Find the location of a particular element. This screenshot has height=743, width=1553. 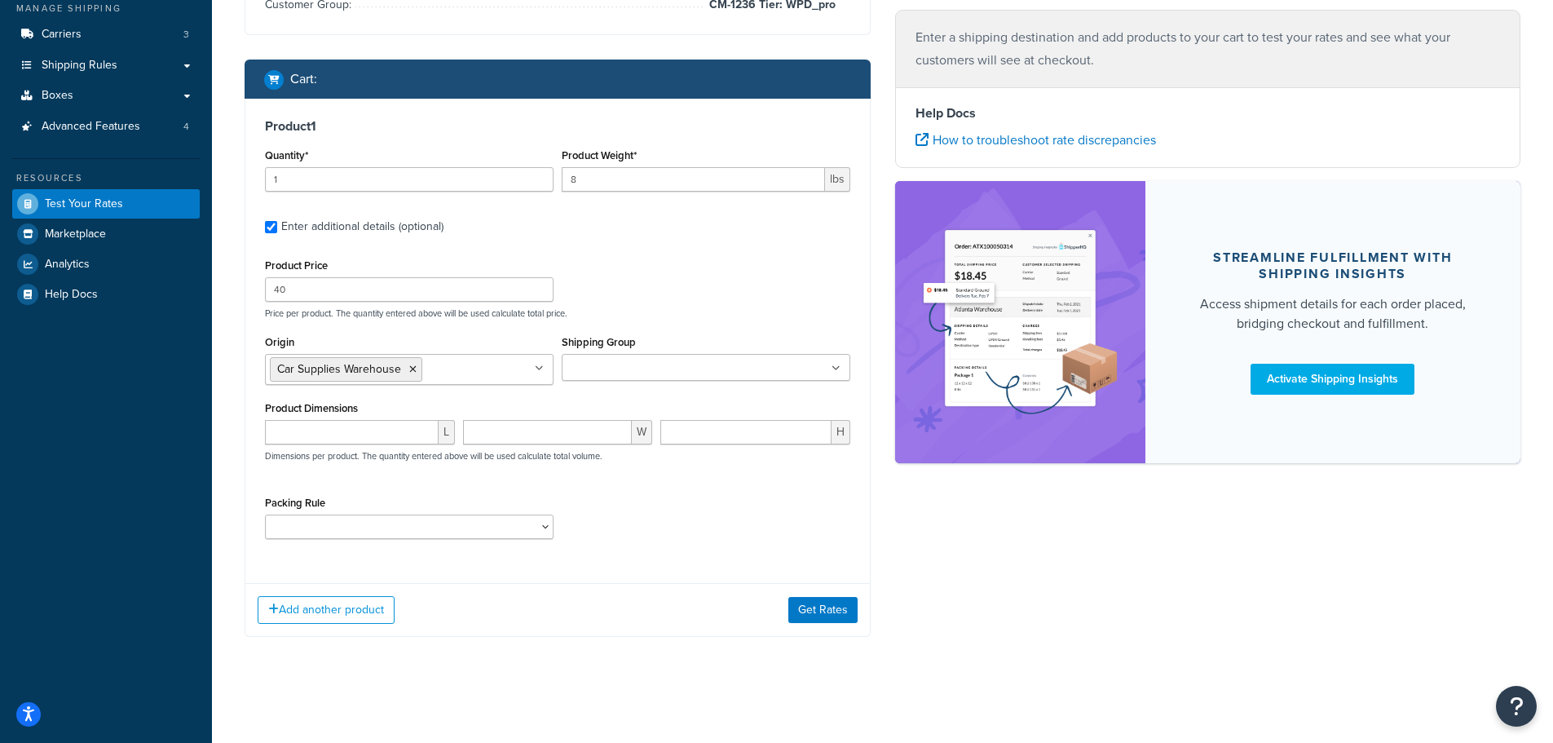

span: W is located at coordinates (642, 432).